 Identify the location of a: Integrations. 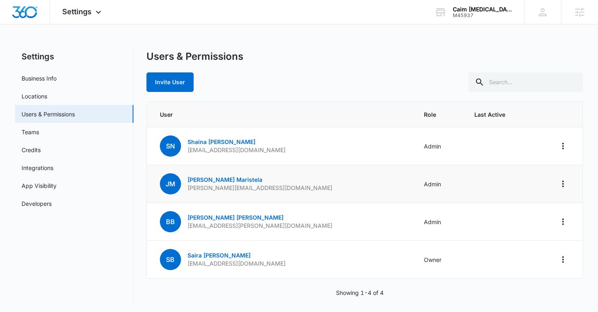
(37, 168).